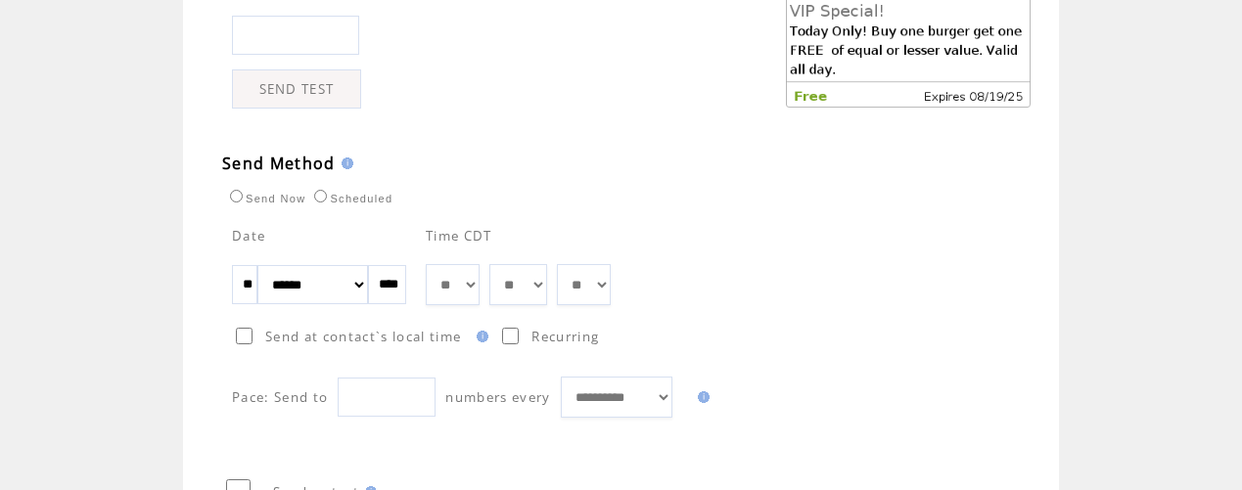 The height and width of the screenshot is (490, 1242). What do you see at coordinates (249, 236) in the screenshot?
I see `span: Date` at bounding box center [249, 236].